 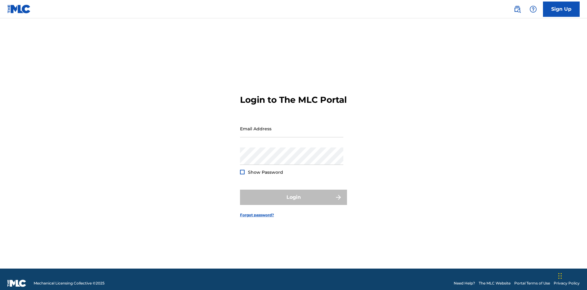 What do you see at coordinates (567, 283) in the screenshot?
I see `a: Privacy Policy` at bounding box center [567, 283].